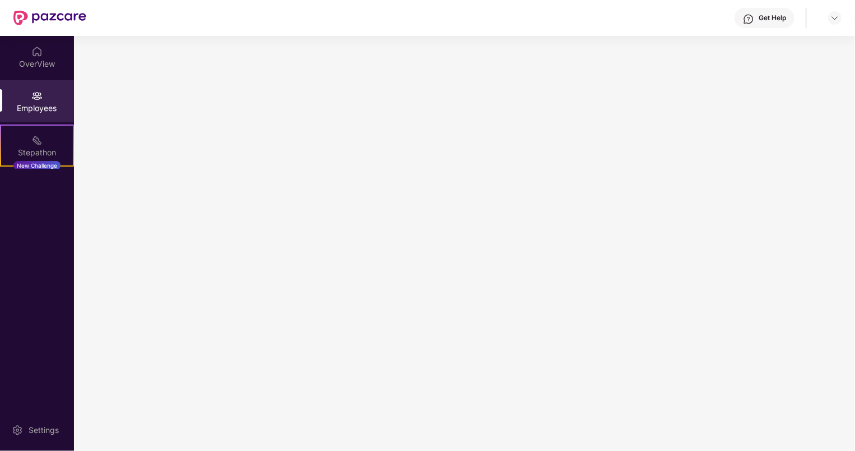 The height and width of the screenshot is (451, 855). I want to click on div: New Challenge, so click(37, 165).